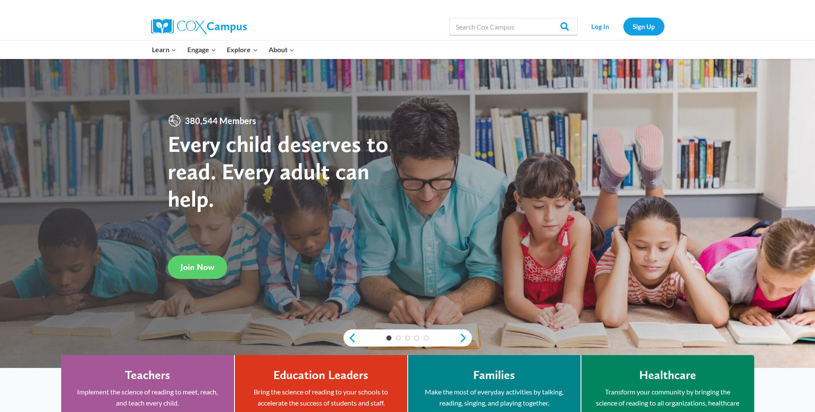 The image size is (815, 412). Describe the element at coordinates (426, 338) in the screenshot. I see `a: 5` at that location.